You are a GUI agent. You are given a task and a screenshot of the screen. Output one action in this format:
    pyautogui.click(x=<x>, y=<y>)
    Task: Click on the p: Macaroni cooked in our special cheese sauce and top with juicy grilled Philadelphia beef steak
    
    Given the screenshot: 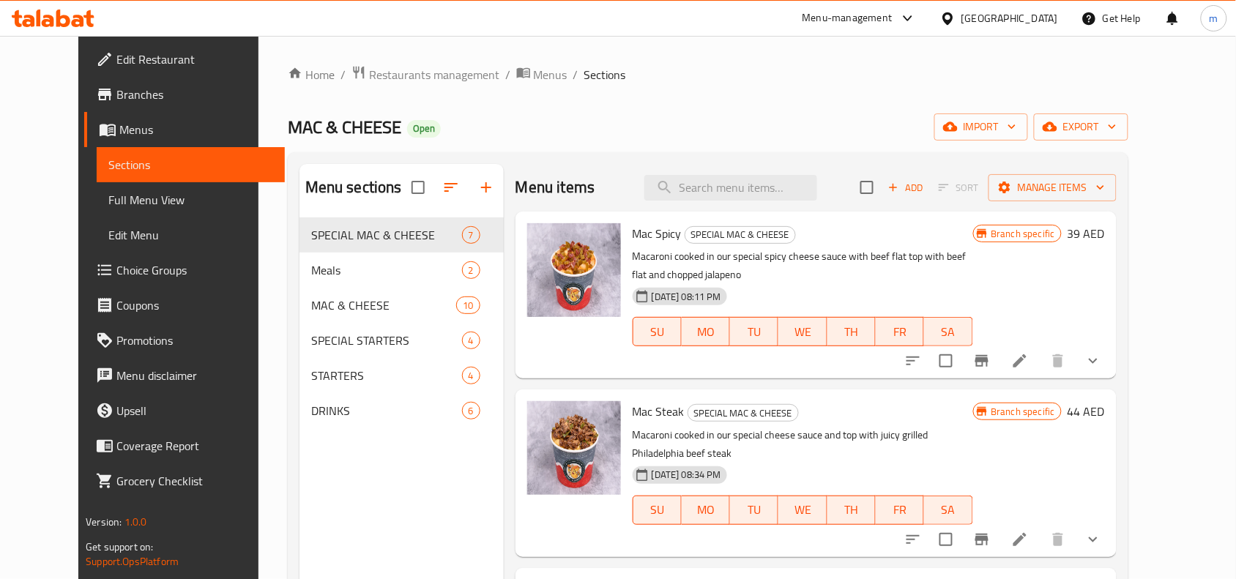 What is the action you would take?
    pyautogui.click(x=803, y=444)
    